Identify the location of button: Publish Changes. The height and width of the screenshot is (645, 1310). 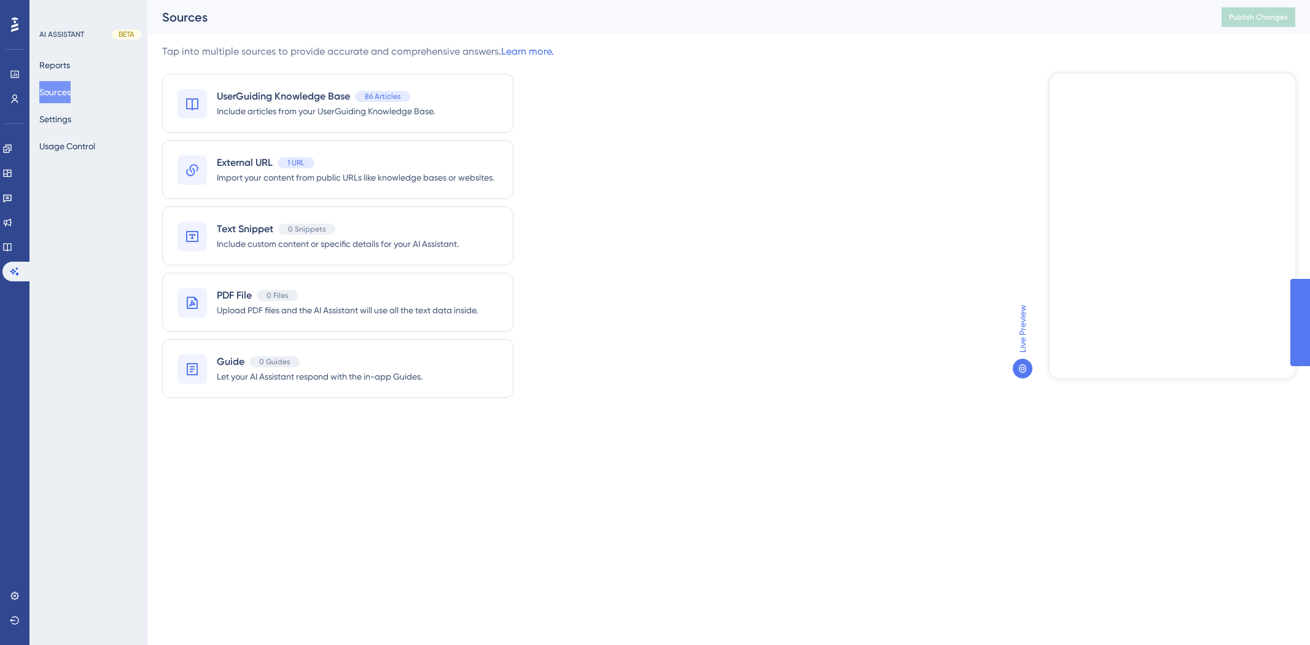
(1258, 17).